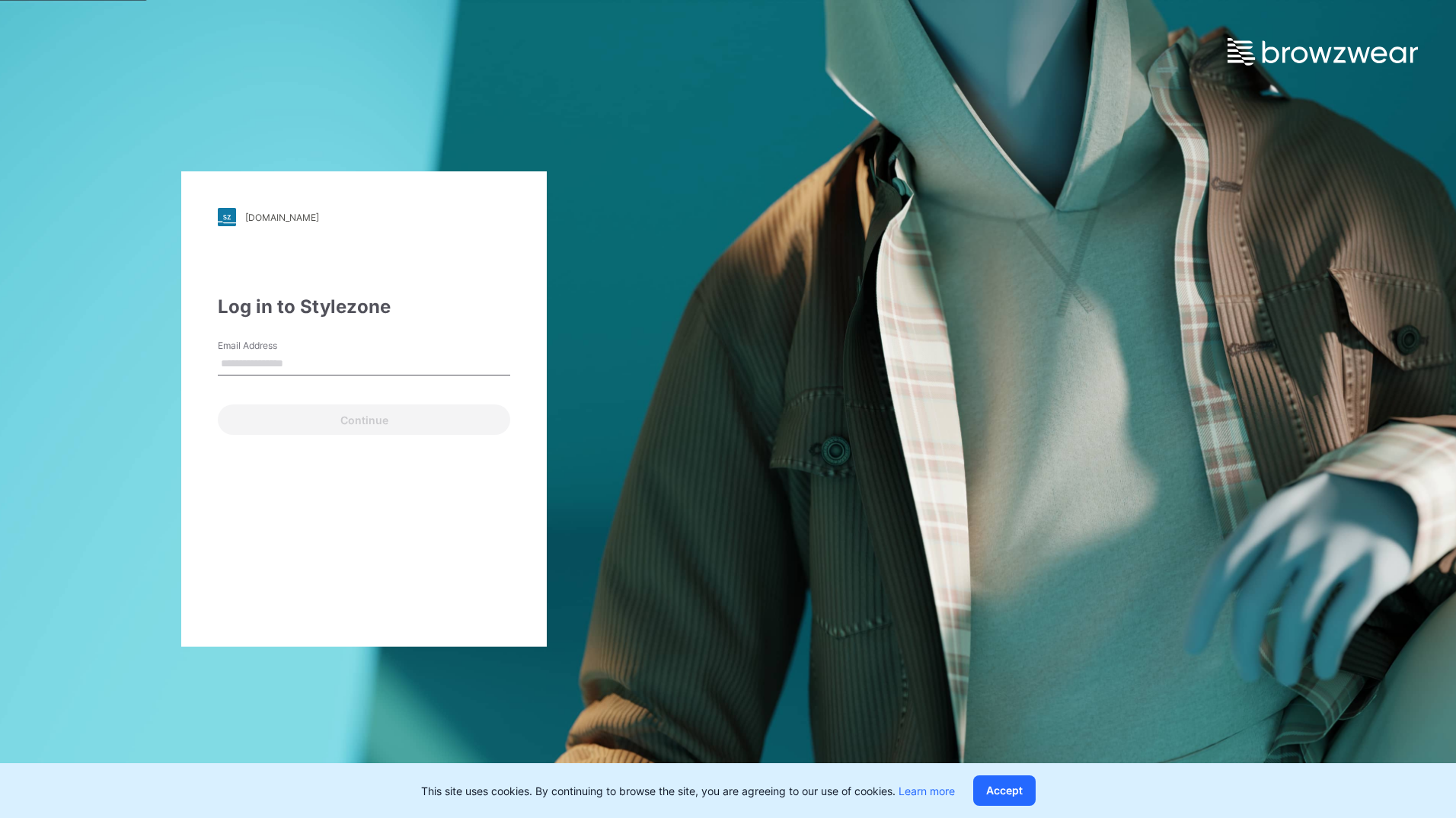  Describe the element at coordinates (227, 218) in the screenshot. I see `img: stylezone-logo.562084cfcfab977791bfbf7441f1a819.svg` at that location.